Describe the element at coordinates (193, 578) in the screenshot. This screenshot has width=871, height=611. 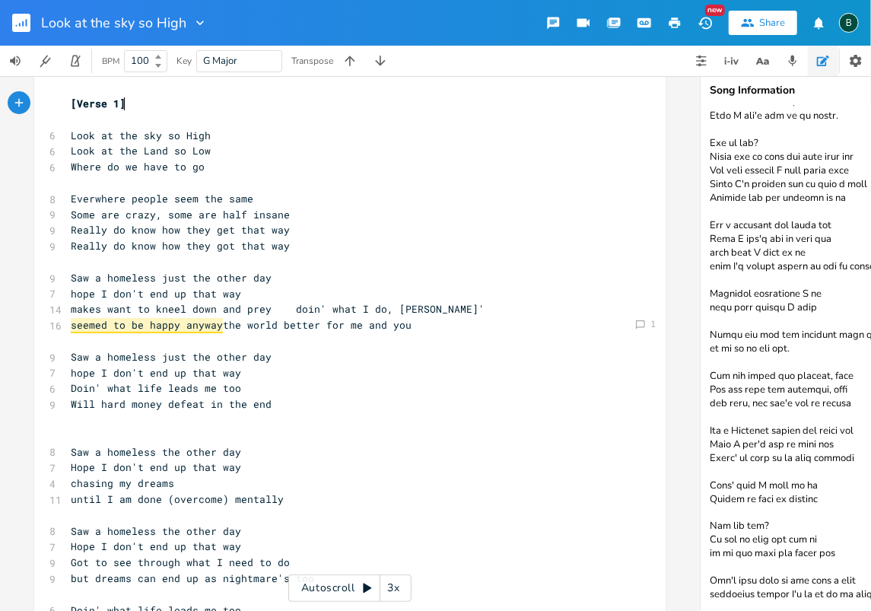
I see `span: but dreams can end up as nightmare's too` at that location.